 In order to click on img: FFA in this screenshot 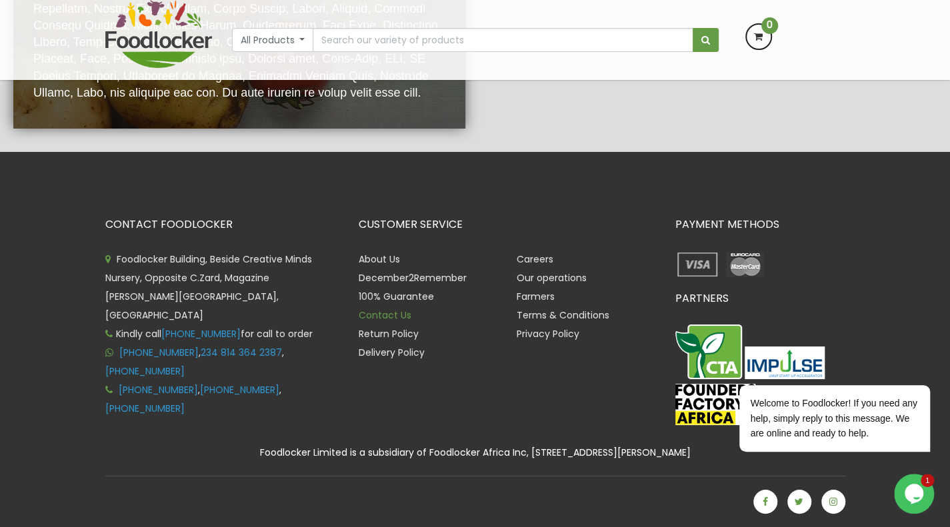, I will do `click(715, 404)`.